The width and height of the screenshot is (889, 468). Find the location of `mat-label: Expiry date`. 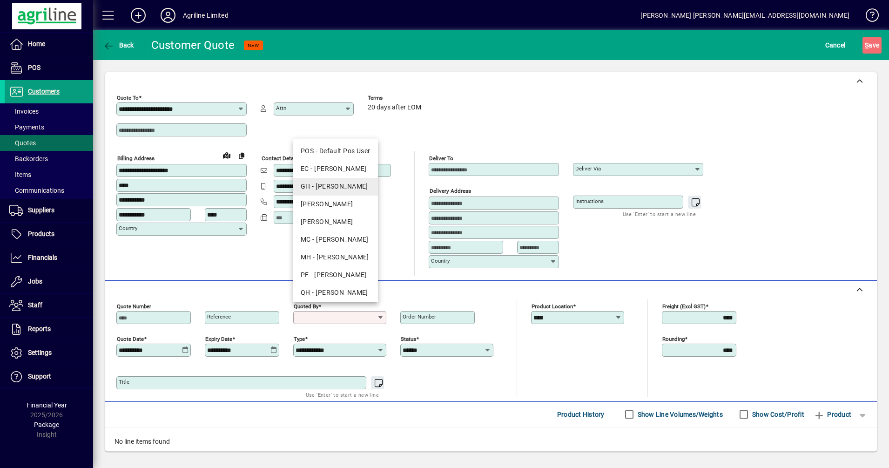

mat-label: Expiry date is located at coordinates (219, 338).